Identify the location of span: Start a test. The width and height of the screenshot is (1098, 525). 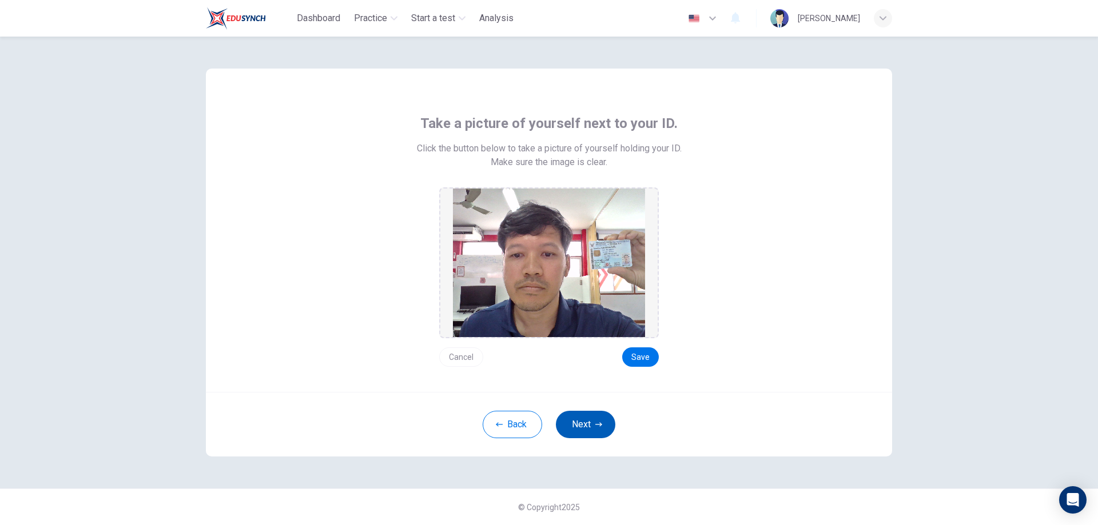
(433, 18).